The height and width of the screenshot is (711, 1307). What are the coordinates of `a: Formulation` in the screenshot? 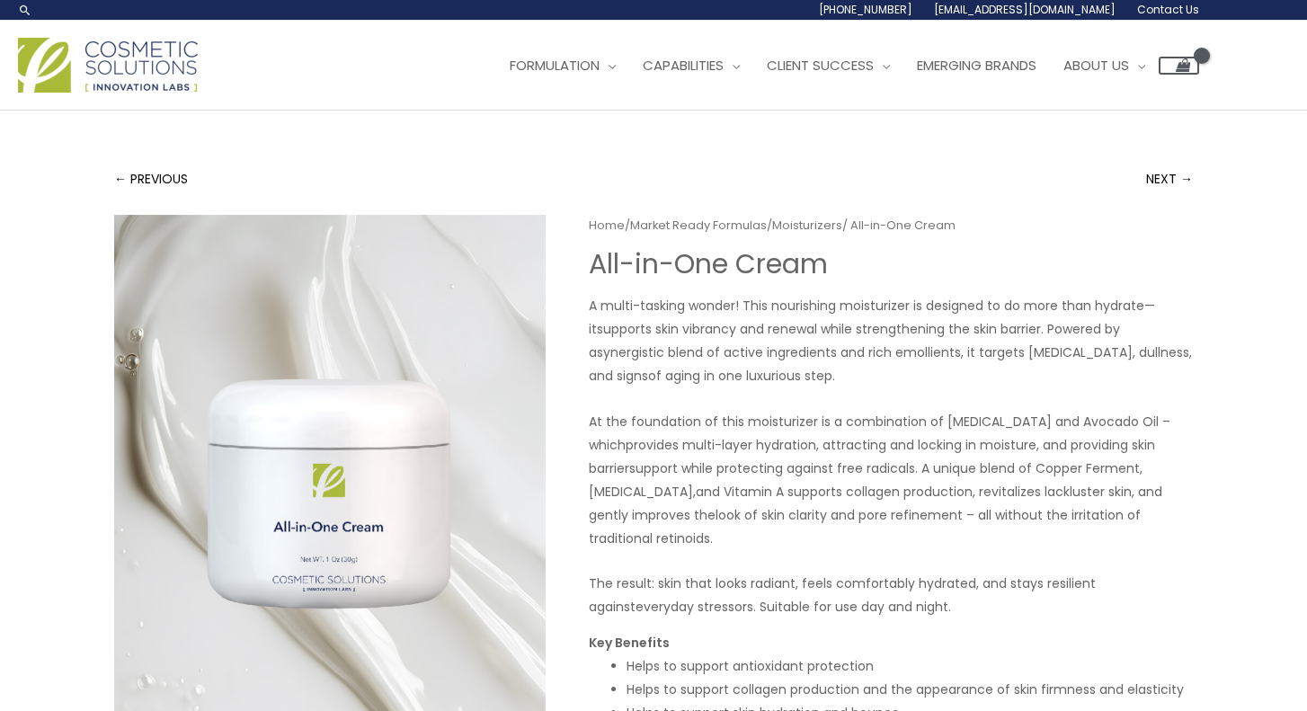 It's located at (563, 66).